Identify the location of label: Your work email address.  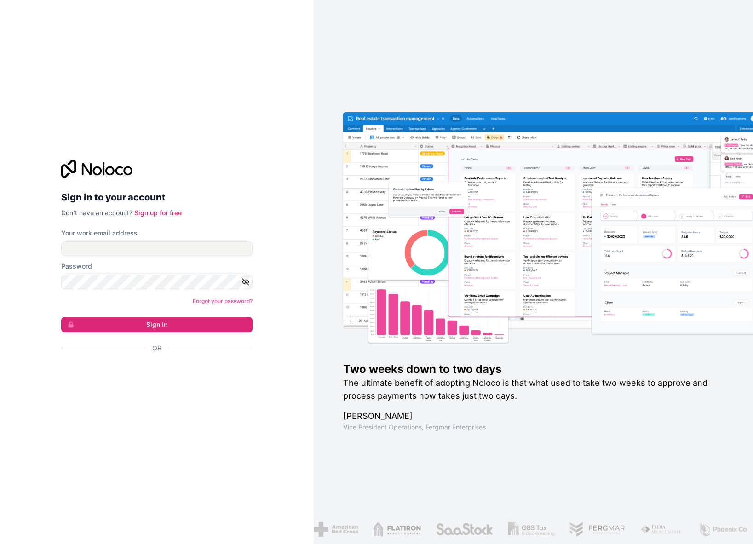
(99, 233).